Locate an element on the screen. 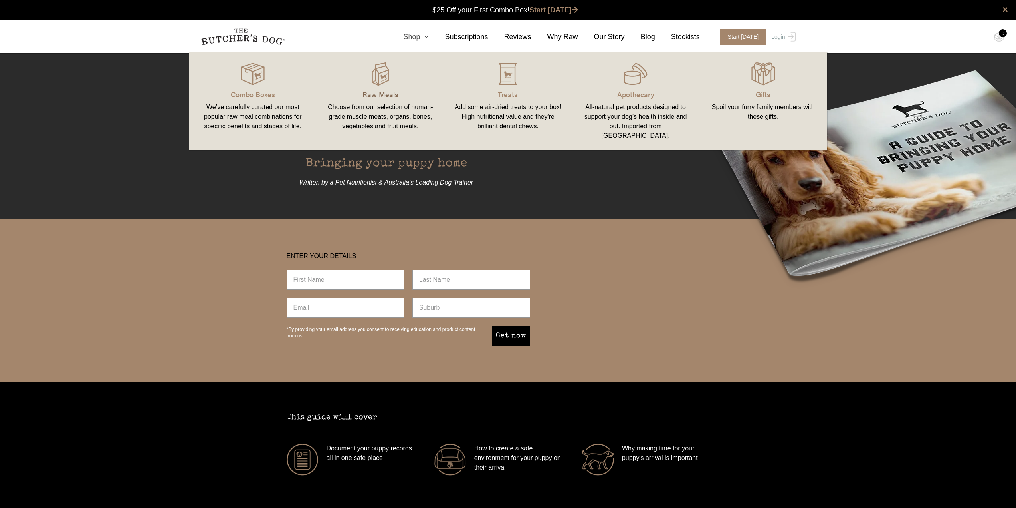  div: Written by a Pet Nutritionist & Australia's Leading Dog Trainer is located at coordinates (386, 182).